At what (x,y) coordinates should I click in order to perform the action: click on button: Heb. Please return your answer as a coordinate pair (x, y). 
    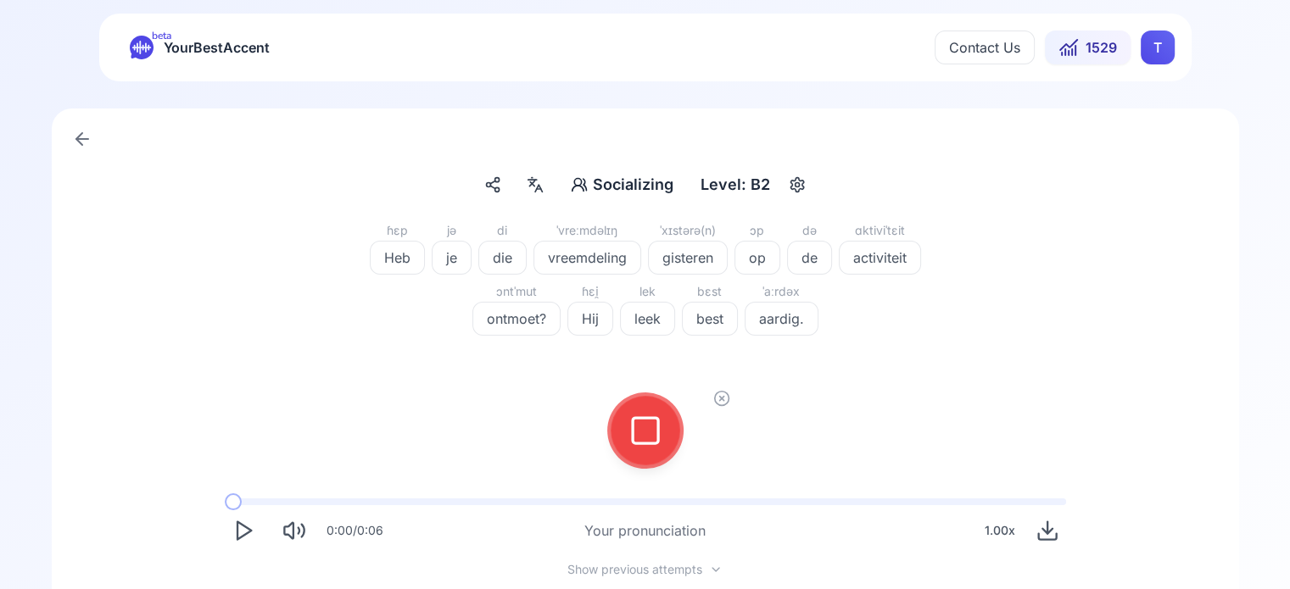
    Looking at the image, I should click on (397, 258).